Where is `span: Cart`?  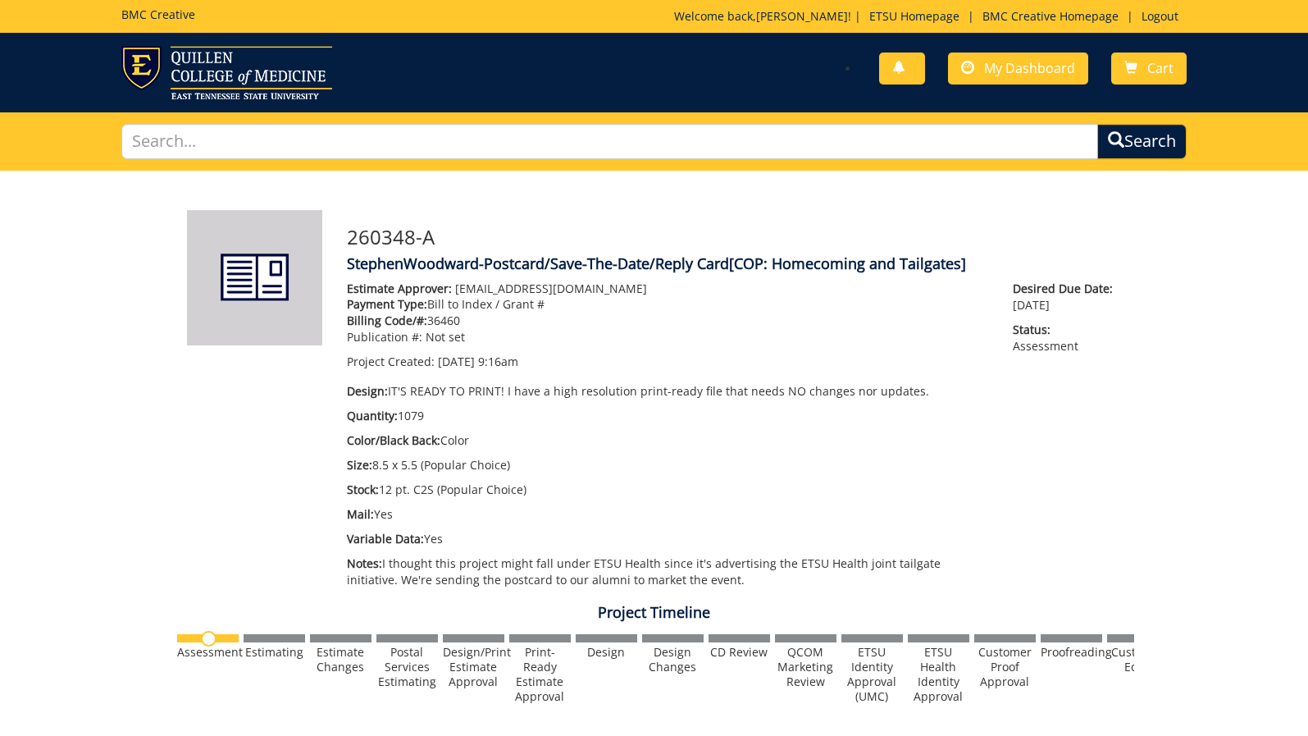 span: Cart is located at coordinates (1161, 68).